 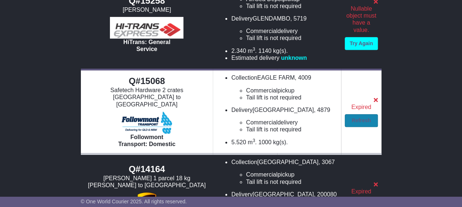 What do you see at coordinates (325, 195) in the screenshot?
I see `span: , 200080` at bounding box center [325, 195].